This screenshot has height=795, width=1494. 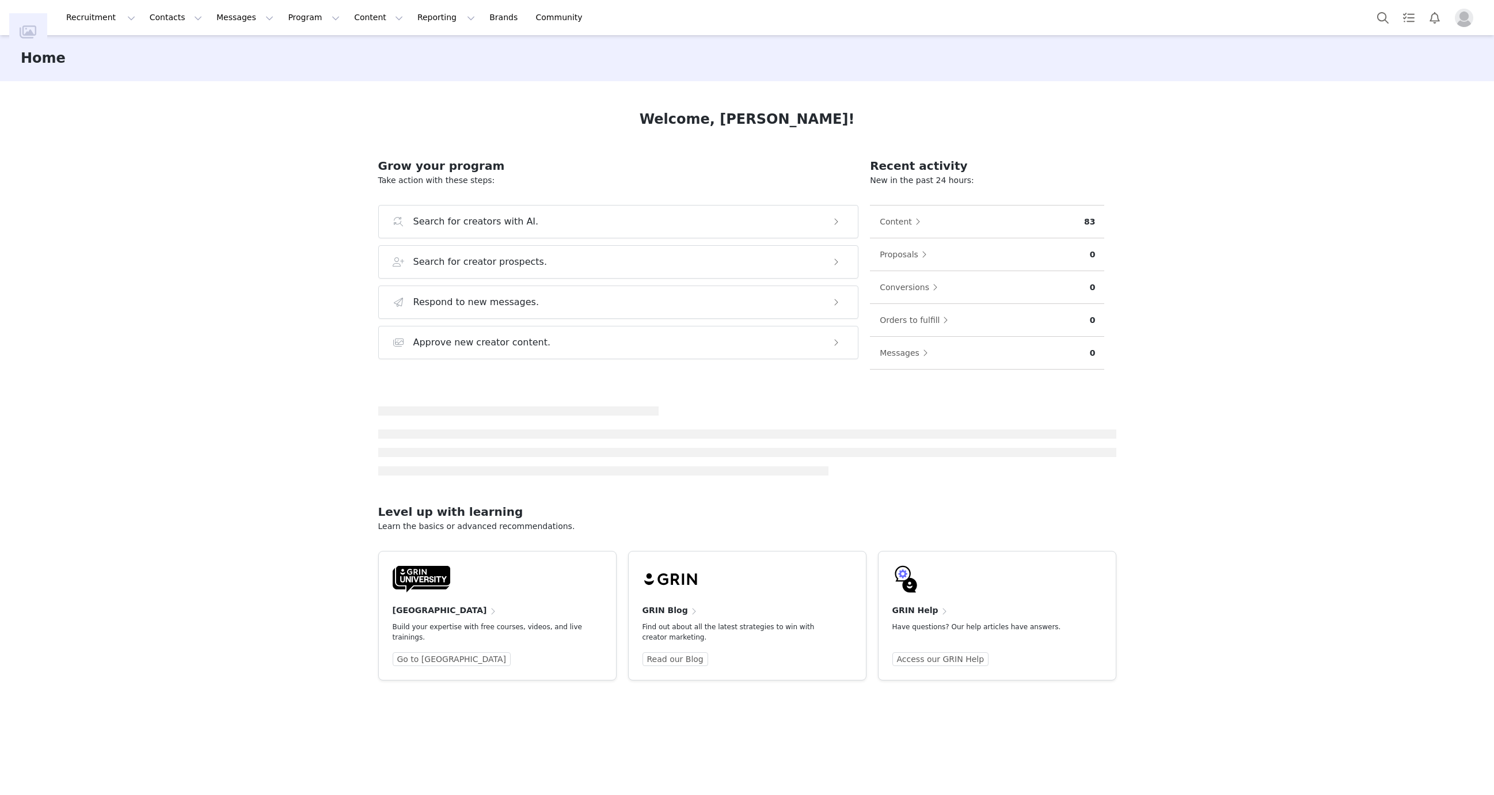 What do you see at coordinates (422, 579) in the screenshot?
I see `img: GRIN-University-Logo-Black.svg` at bounding box center [422, 579].